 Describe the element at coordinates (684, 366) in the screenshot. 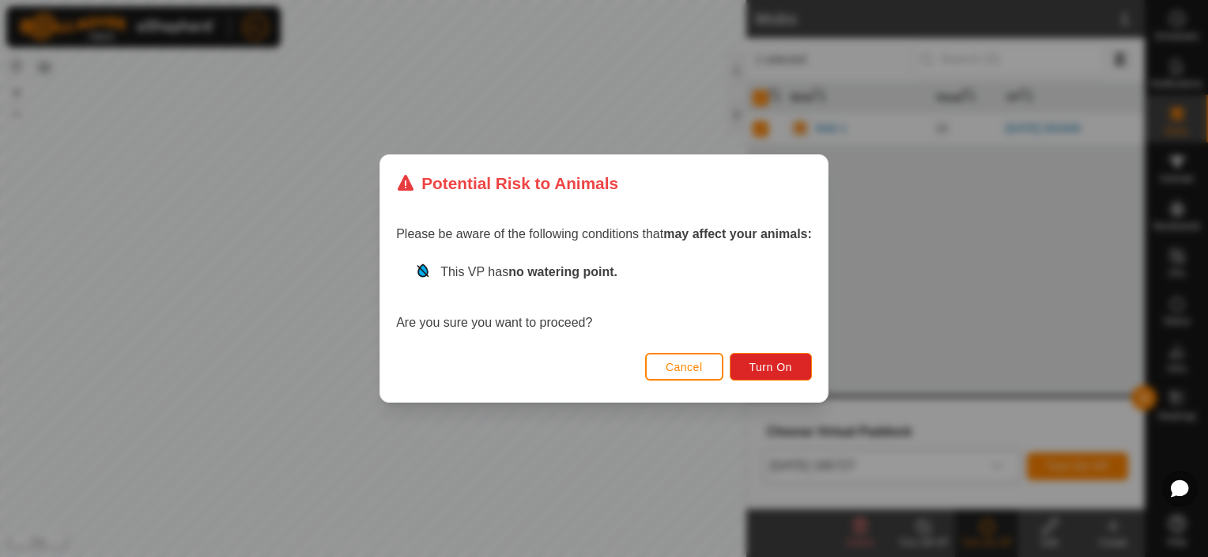

I see `button: Cancel` at that location.